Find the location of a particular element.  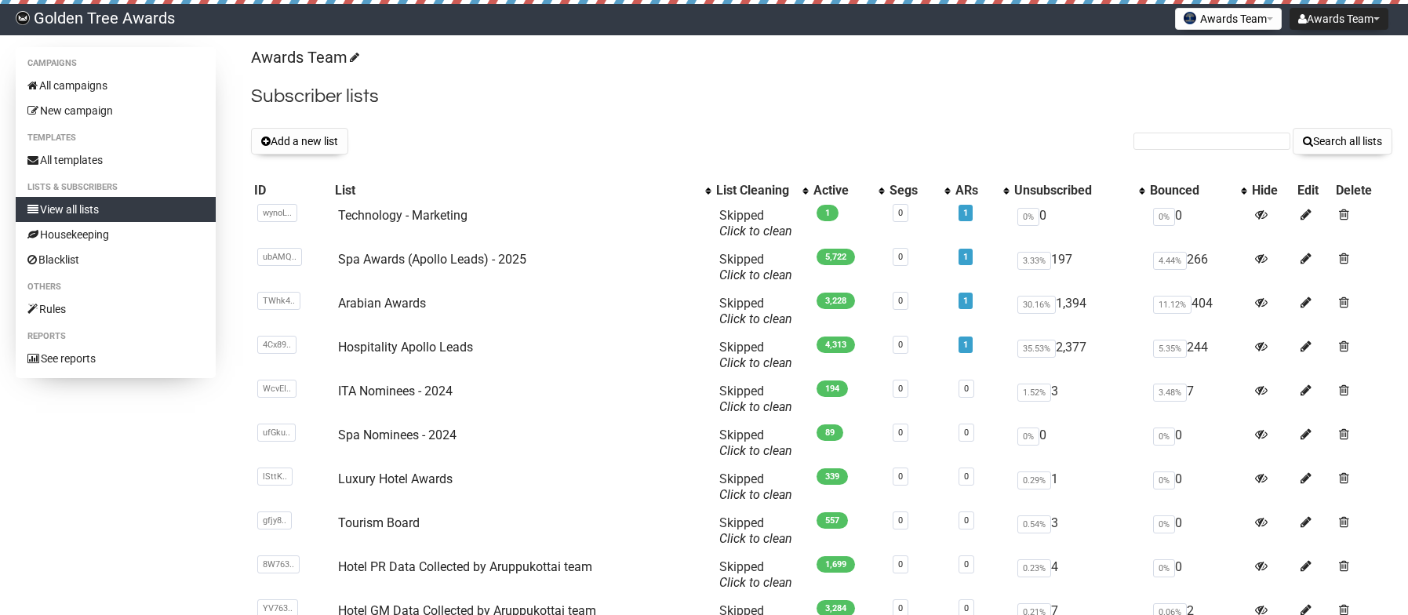

td: 1,394 is located at coordinates (1079, 311).